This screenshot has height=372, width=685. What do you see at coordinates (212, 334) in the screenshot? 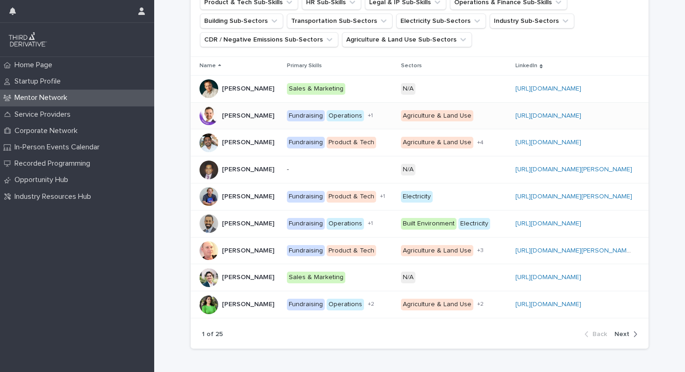
I see `p: 1 of 25` at bounding box center [212, 334].